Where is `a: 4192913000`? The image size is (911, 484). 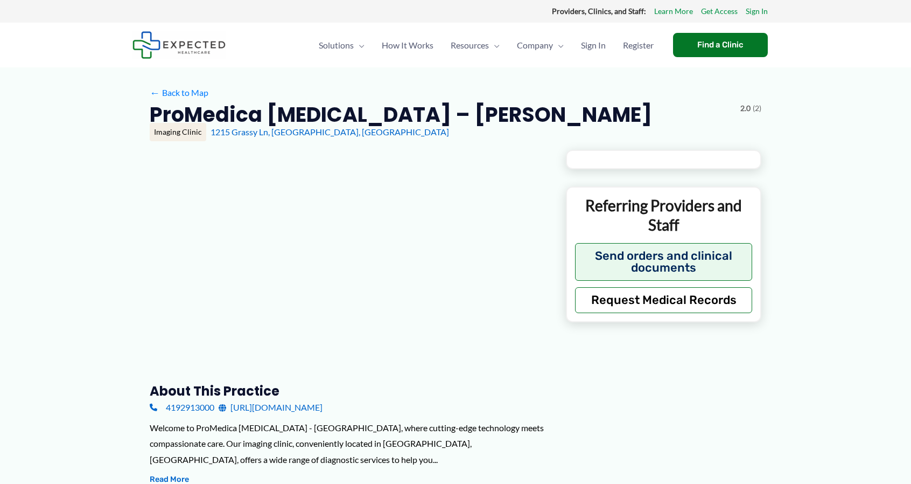
a: 4192913000 is located at coordinates (182, 407).